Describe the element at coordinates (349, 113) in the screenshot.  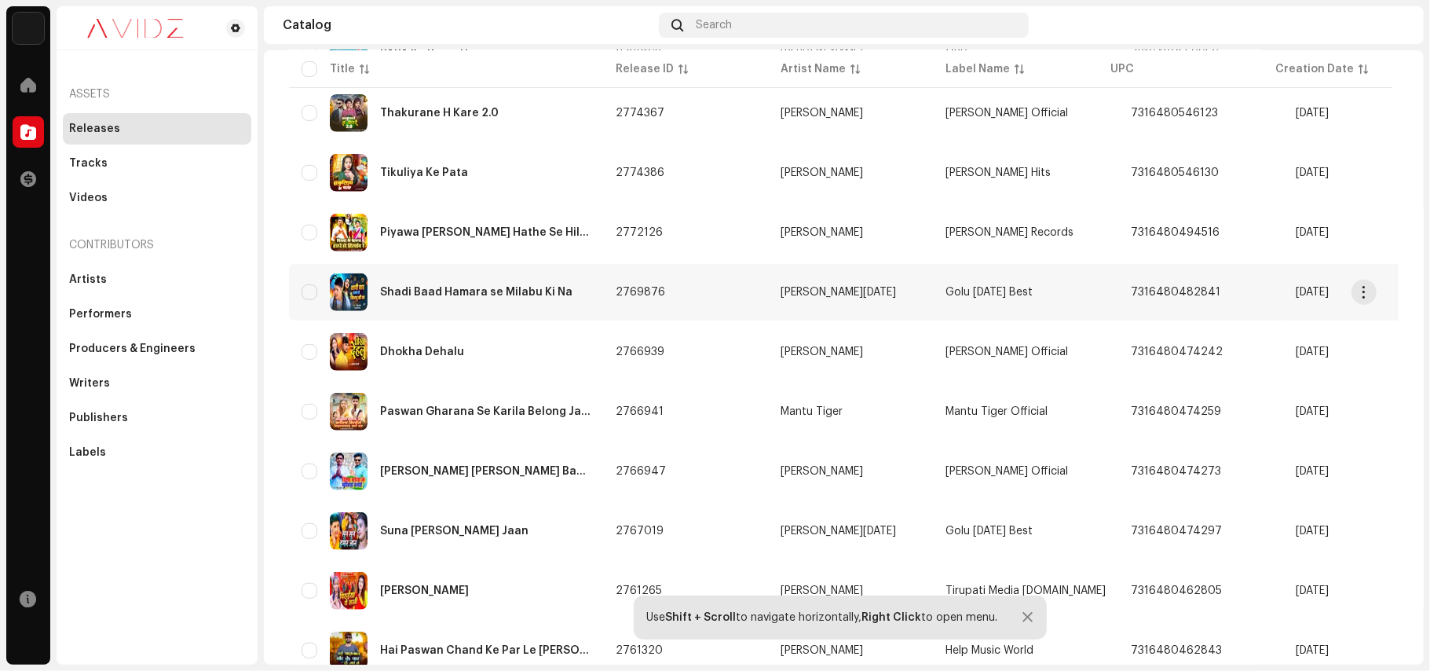
I see `img: 885ca1fe-dc3d-4933-b472-ed6825b21704` at that location.